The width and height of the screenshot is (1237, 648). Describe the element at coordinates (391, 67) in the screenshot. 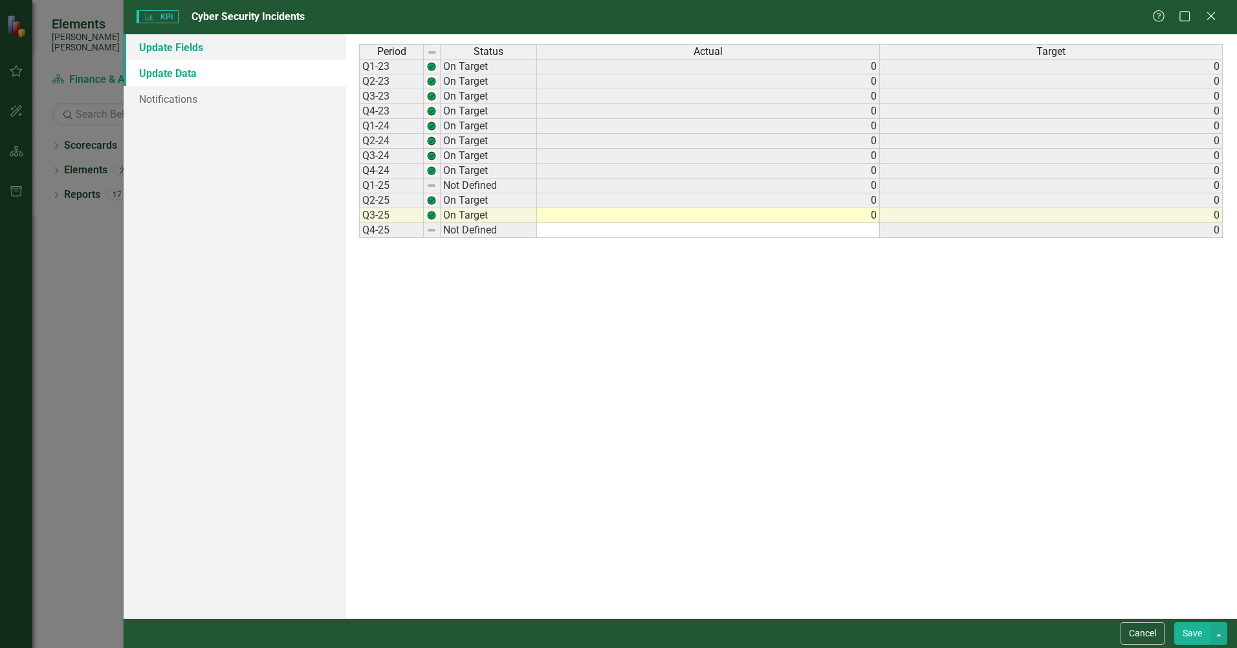

I see `td: Q1-23` at that location.